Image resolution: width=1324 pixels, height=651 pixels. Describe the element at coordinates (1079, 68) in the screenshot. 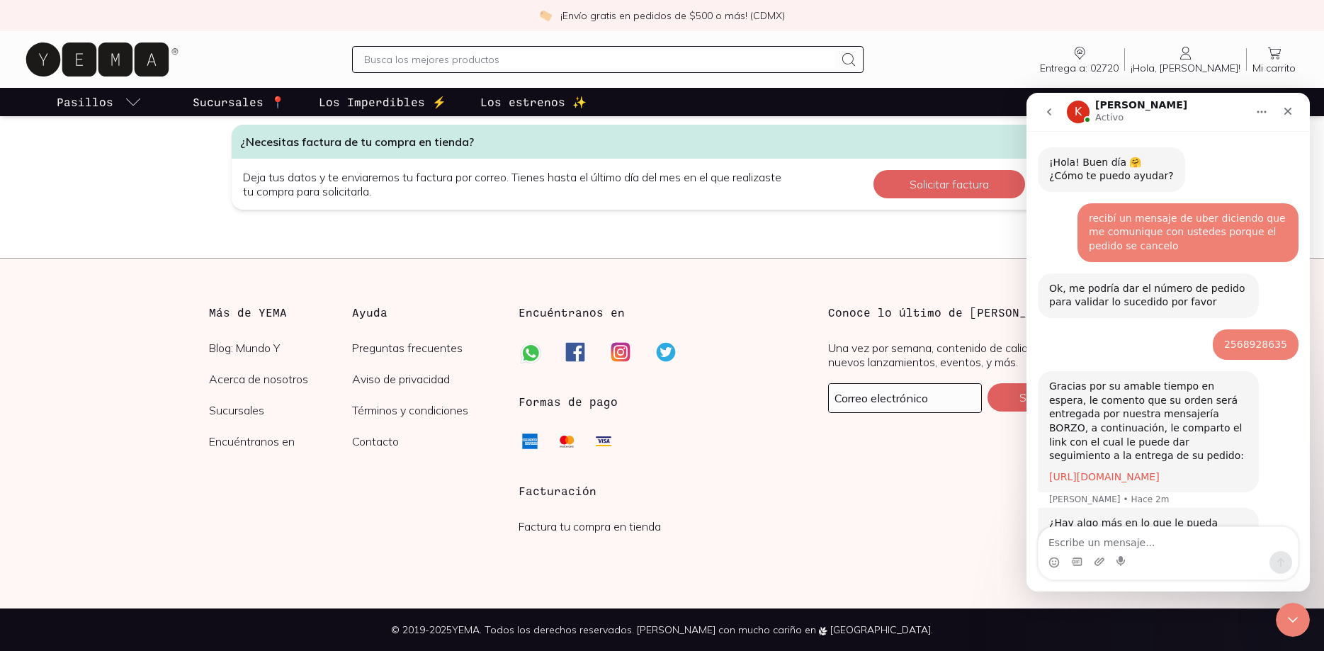

I see `span: Entrega a: 02720` at that location.